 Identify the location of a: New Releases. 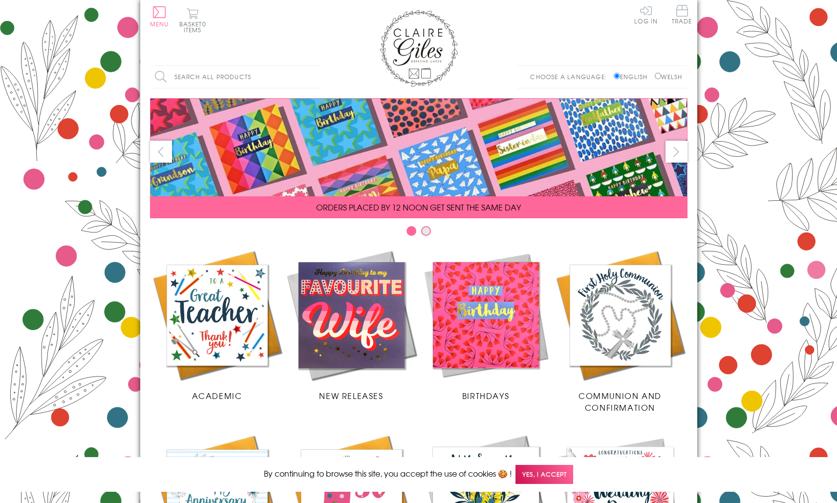
(351, 325).